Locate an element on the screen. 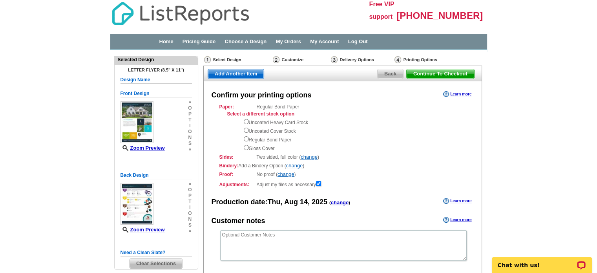 The width and height of the screenshot is (597, 273). h5: Design Name is located at coordinates (156, 80).